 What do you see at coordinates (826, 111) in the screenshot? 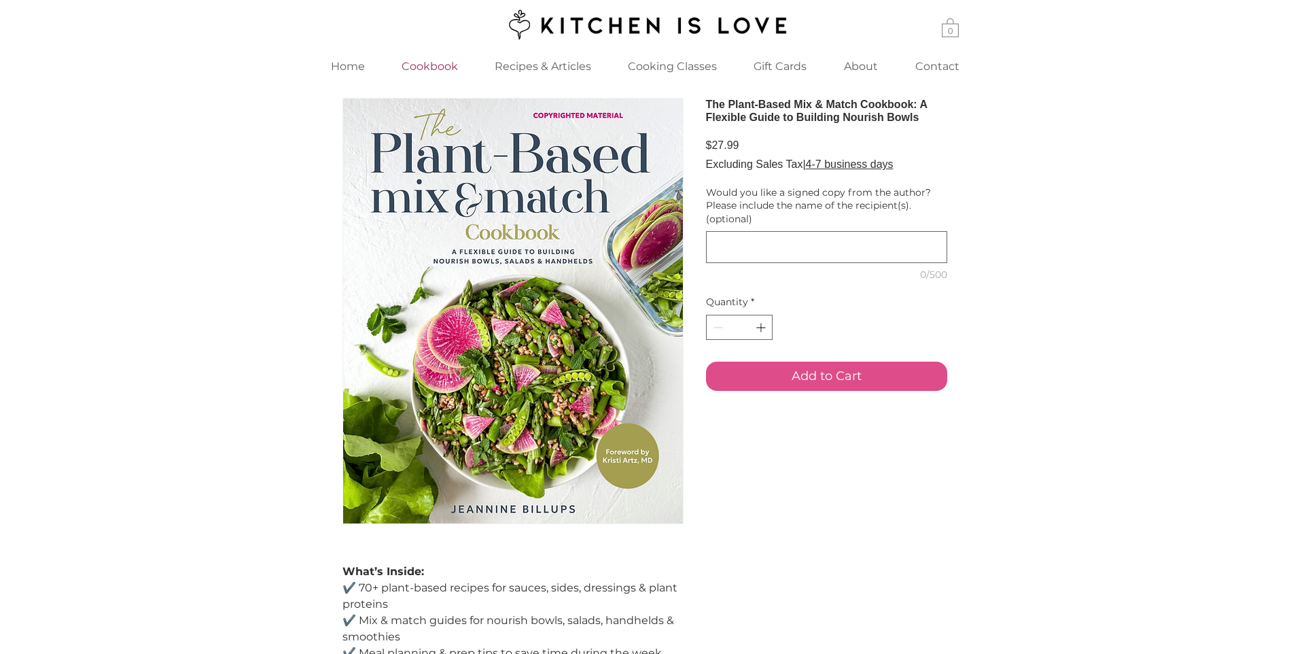
I see `h1: The Plant-Based Mix & Match Cookbook: A Flexible Guide to Building Nourish Bowls` at bounding box center [826, 111].